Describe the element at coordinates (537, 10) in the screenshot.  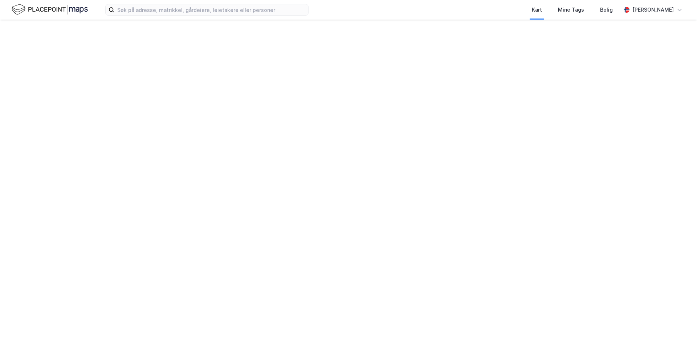
I see `div: Kart` at that location.